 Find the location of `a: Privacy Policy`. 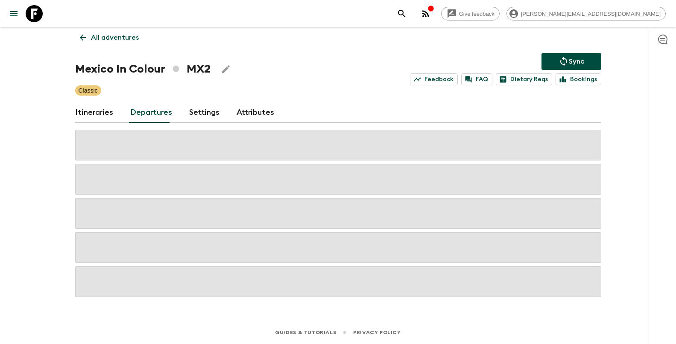

a: Privacy Policy is located at coordinates (377, 333).